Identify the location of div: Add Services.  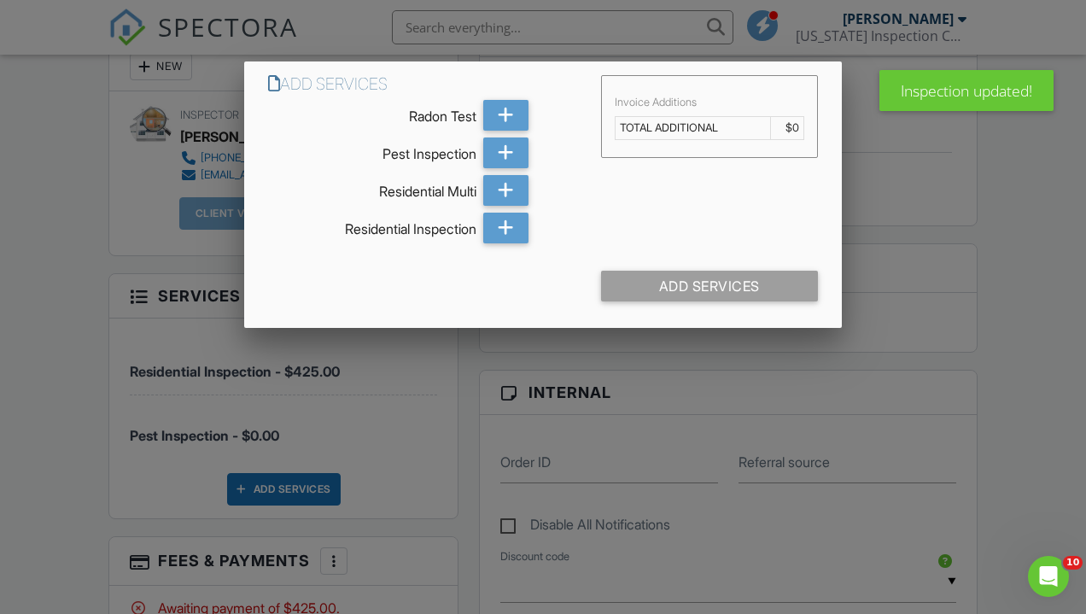
(710, 286).